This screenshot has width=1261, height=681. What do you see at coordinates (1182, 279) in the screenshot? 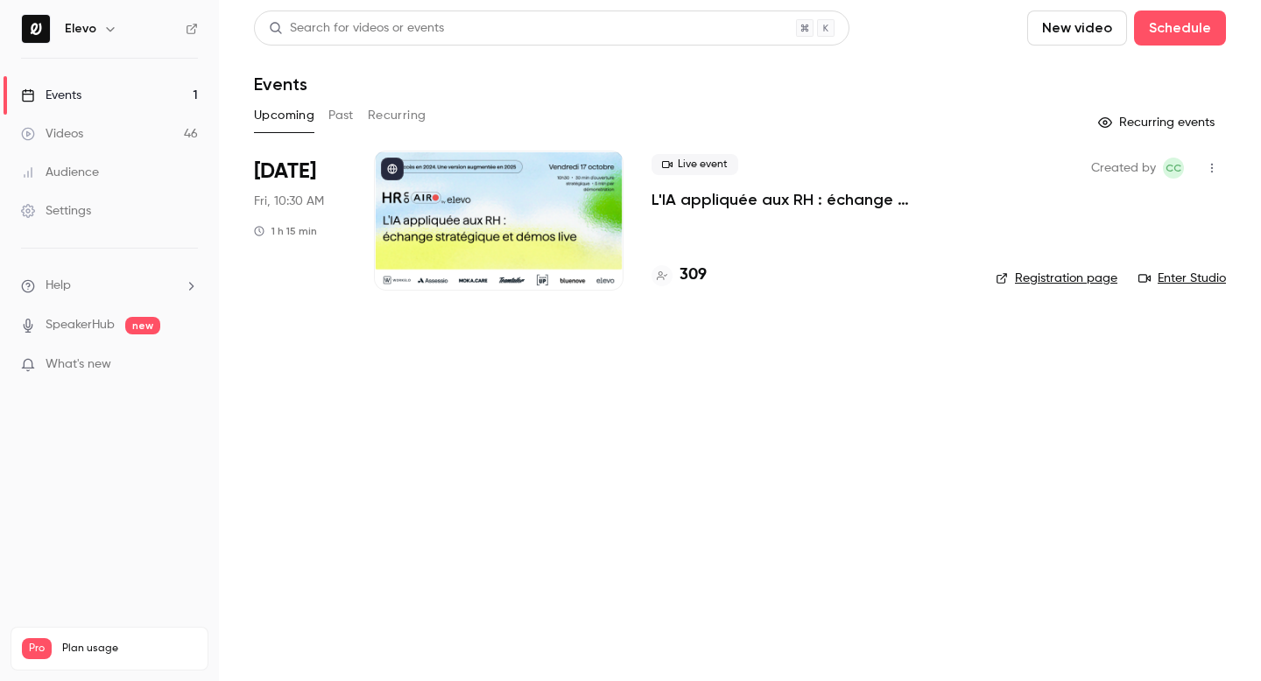
I see `a: Enter Studio` at bounding box center [1182, 279].